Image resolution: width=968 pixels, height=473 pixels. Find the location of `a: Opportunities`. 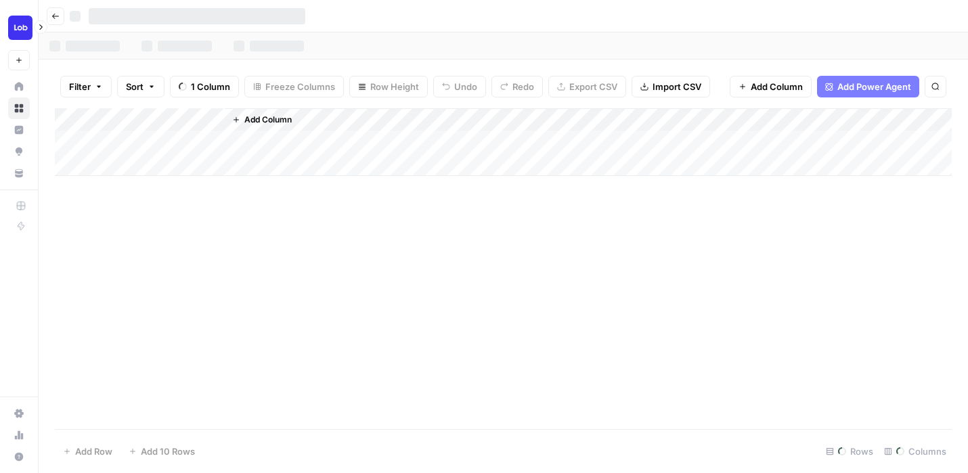

a: Opportunities is located at coordinates (19, 152).